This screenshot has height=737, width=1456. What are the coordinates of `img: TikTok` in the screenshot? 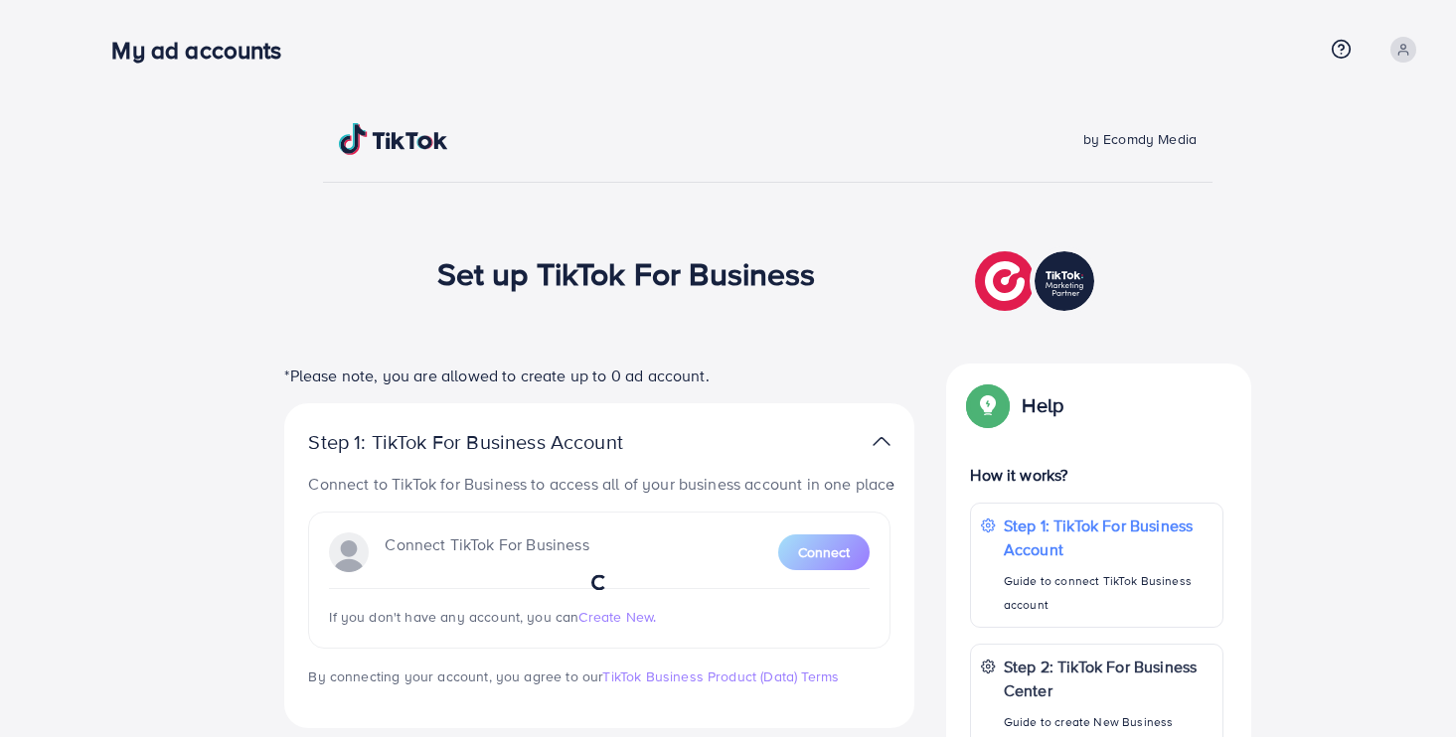 It's located at (393, 139).